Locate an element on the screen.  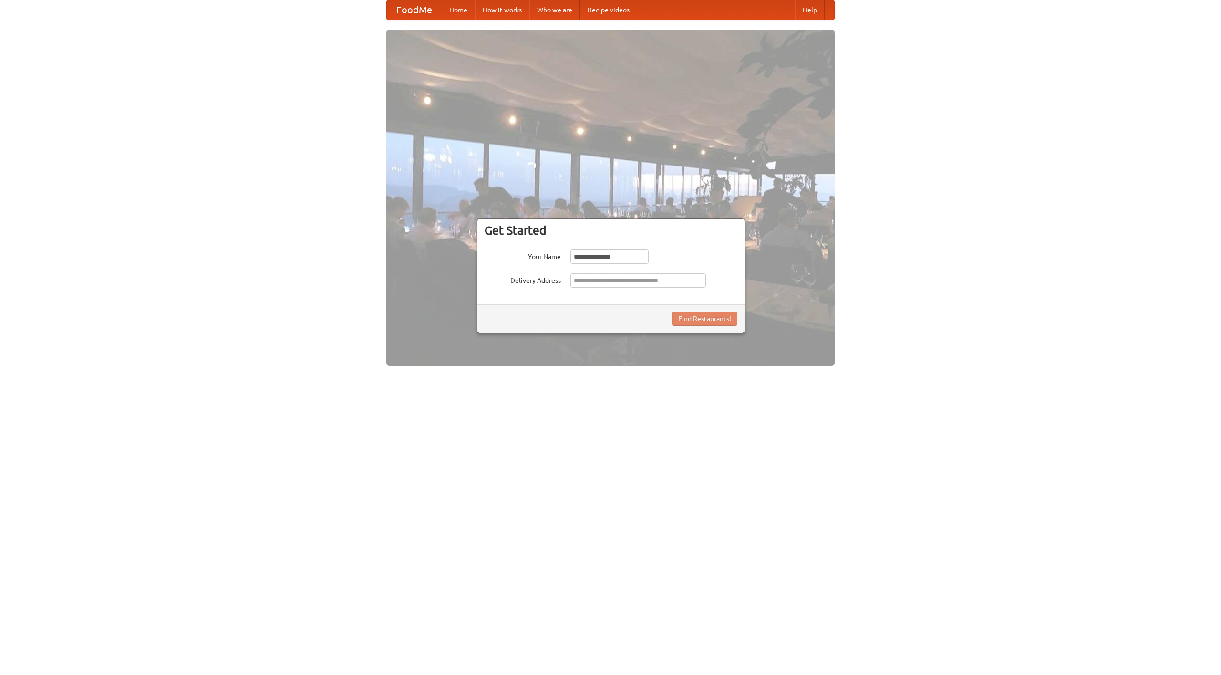
a: Help is located at coordinates (810, 10).